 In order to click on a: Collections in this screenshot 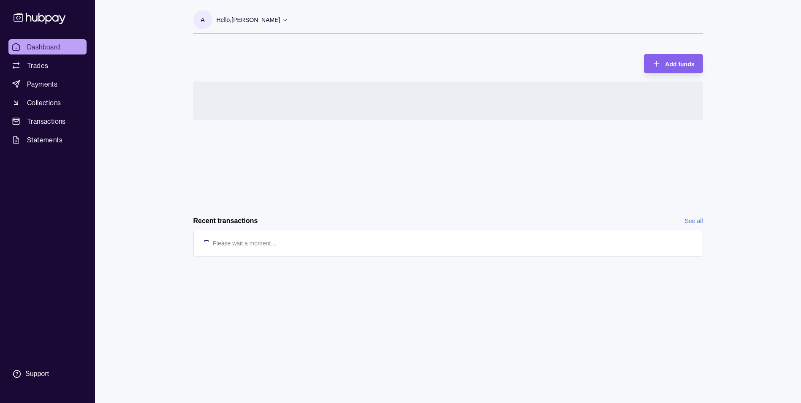, I will do `click(47, 103)`.